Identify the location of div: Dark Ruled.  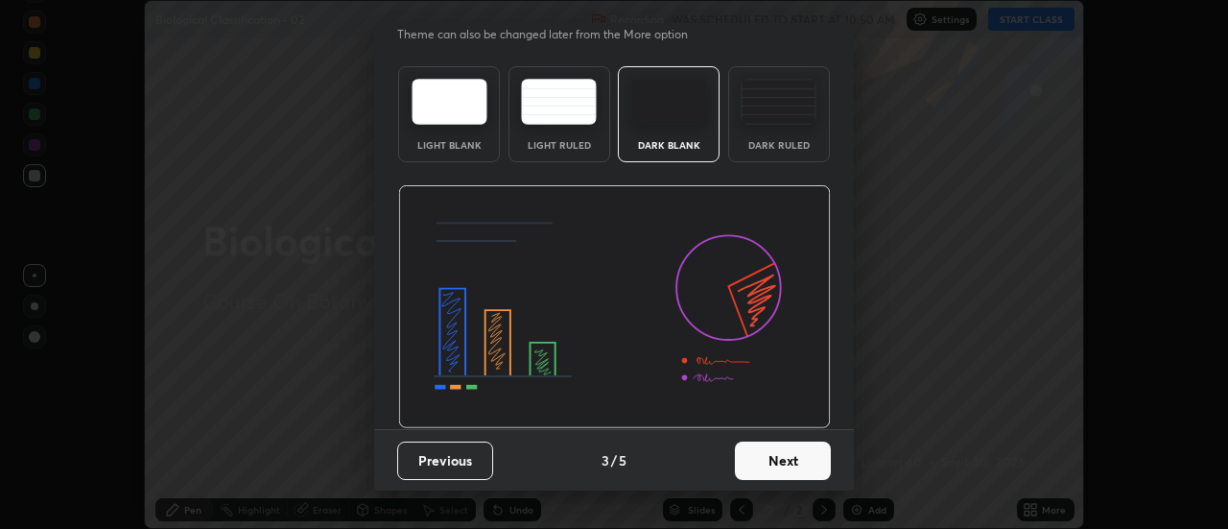
(779, 145).